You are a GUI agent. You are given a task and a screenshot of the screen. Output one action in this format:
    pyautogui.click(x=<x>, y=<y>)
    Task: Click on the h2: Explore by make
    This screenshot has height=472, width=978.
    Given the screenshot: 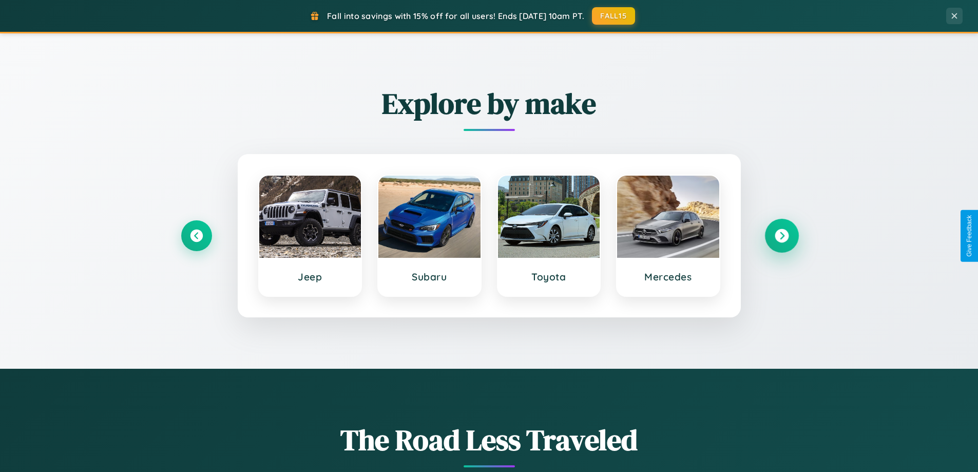 What is the action you would take?
    pyautogui.click(x=489, y=103)
    